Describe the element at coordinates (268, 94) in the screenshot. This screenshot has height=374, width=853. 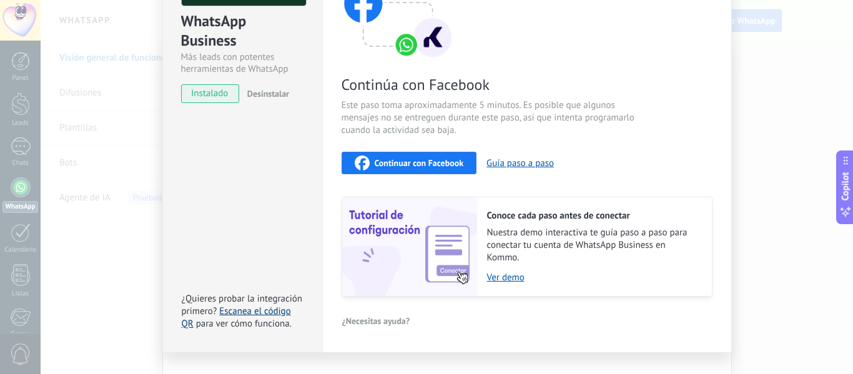
I see `span: Desinstalar` at that location.